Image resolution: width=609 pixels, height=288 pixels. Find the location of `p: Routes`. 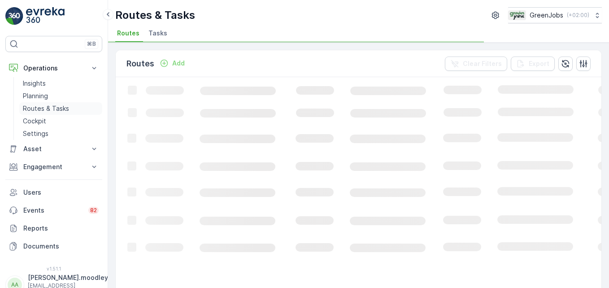

p: Routes is located at coordinates (140, 64).